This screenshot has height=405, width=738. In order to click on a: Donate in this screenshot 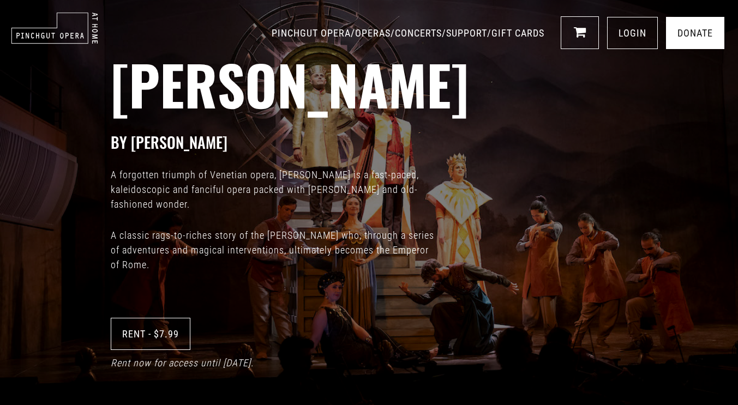, I will do `click(695, 33)`.